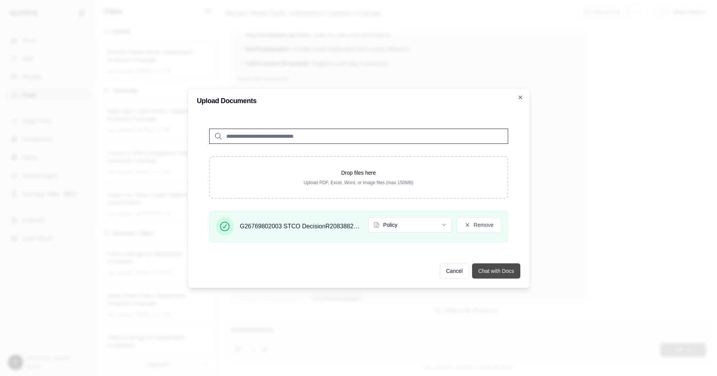 This screenshot has height=376, width=717. Describe the element at coordinates (359, 173) in the screenshot. I see `p: Drop files here` at that location.